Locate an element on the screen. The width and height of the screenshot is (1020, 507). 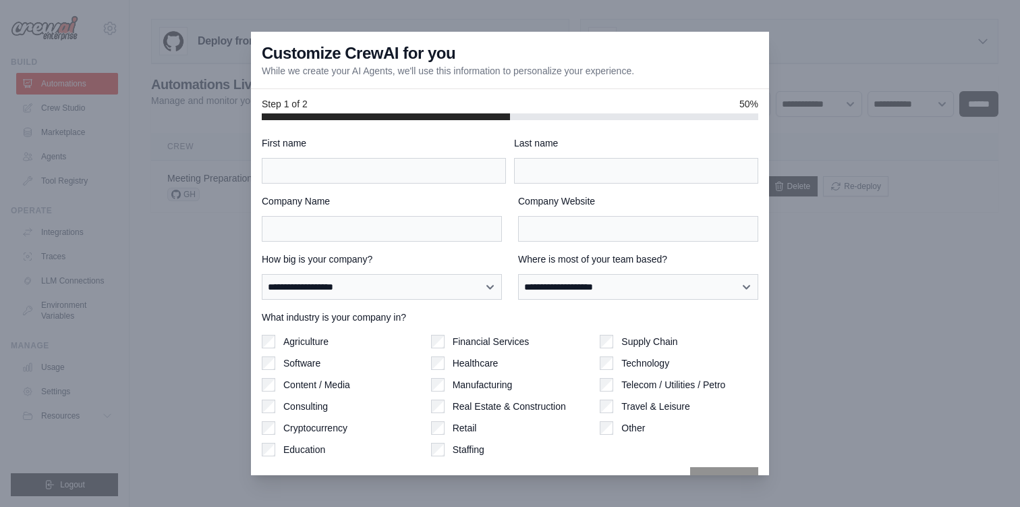
label: Agriculture is located at coordinates (306, 341).